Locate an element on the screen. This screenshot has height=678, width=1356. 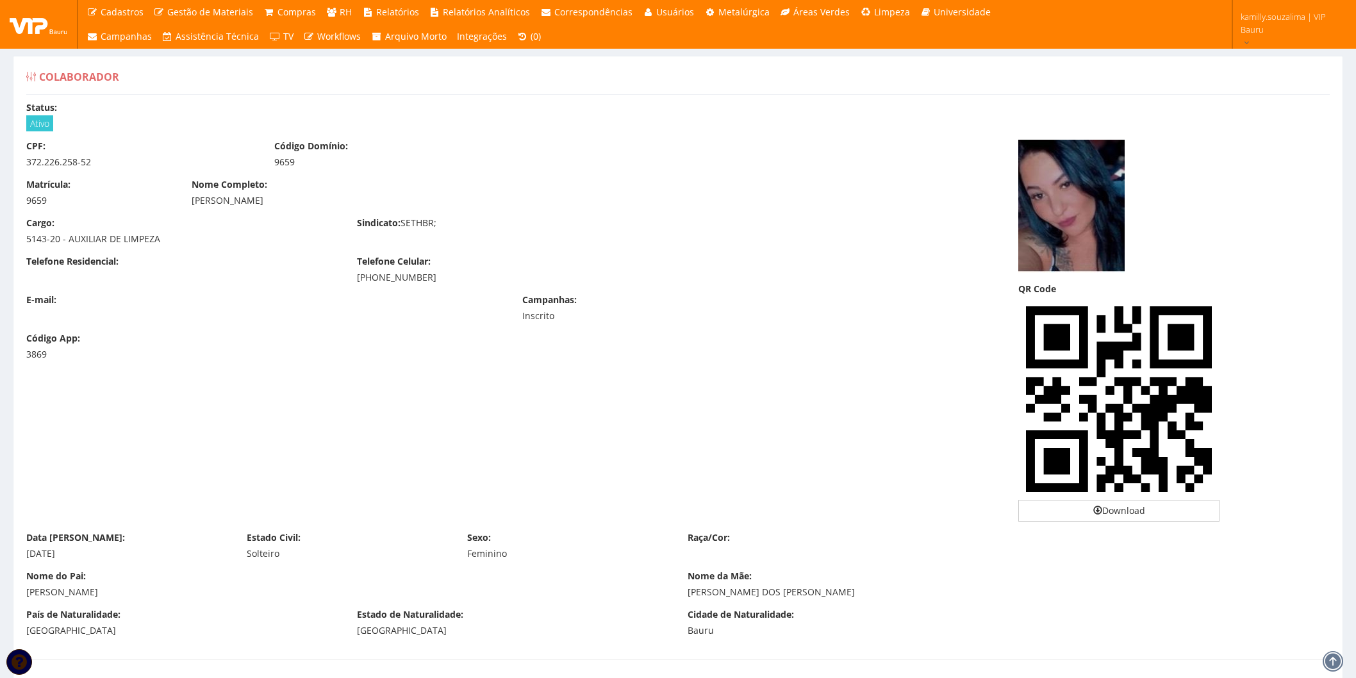
label: Código Domínio: is located at coordinates (311, 146).